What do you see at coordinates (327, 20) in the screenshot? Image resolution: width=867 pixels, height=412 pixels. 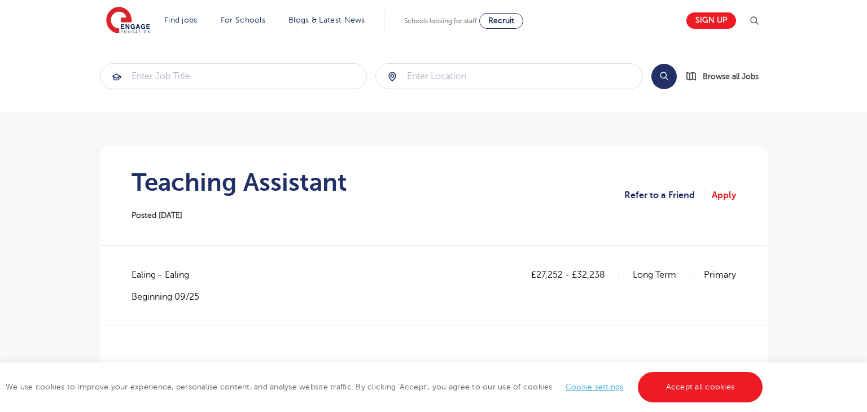 I see `a: Blogs & Latest News` at bounding box center [327, 20].